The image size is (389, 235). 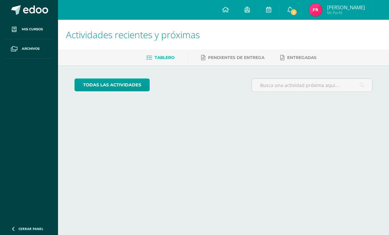 I want to click on span: Entregadas, so click(x=301, y=57).